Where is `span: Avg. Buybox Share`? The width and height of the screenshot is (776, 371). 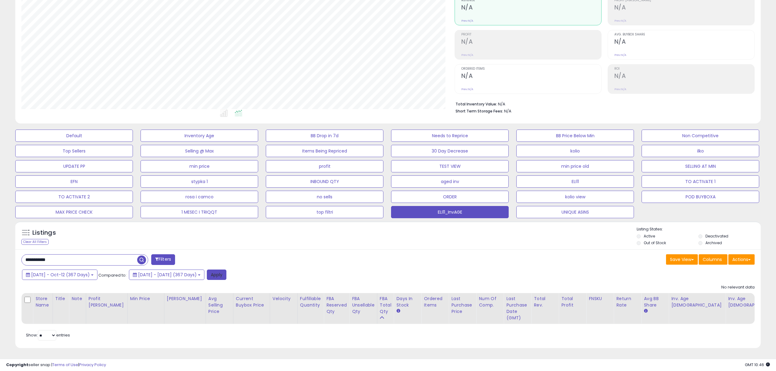 span: Avg. Buybox Share is located at coordinates (684, 35).